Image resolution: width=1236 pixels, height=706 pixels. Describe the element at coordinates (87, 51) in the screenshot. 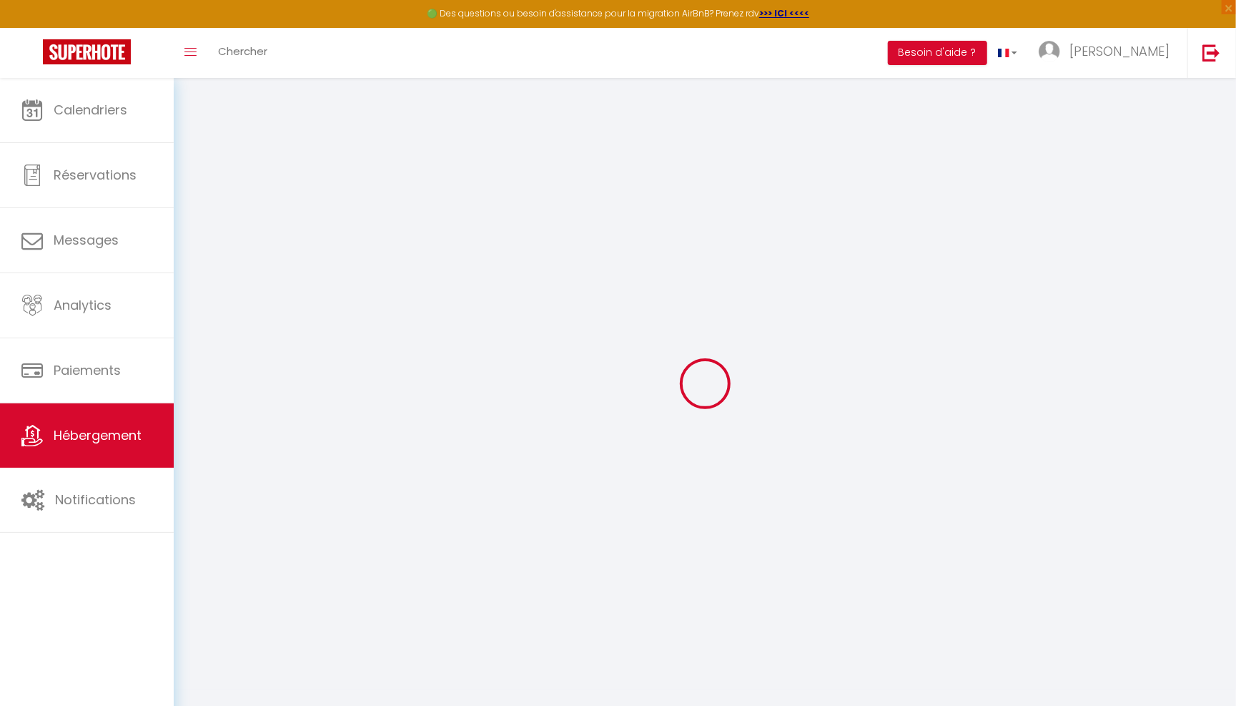

I see `img: Super Booking` at that location.